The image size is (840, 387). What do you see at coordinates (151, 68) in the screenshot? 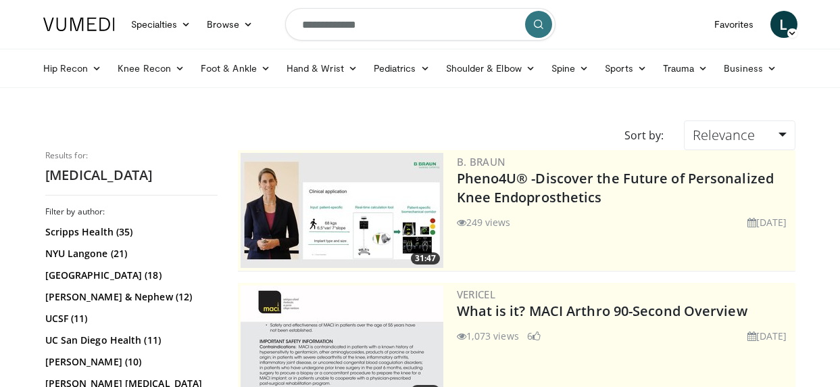
I see `a: Knee Recon` at bounding box center [151, 68].